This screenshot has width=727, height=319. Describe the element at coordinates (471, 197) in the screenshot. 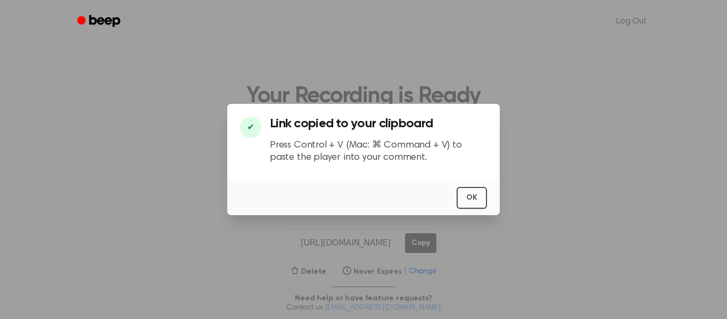

I see `button: OK` at that location.